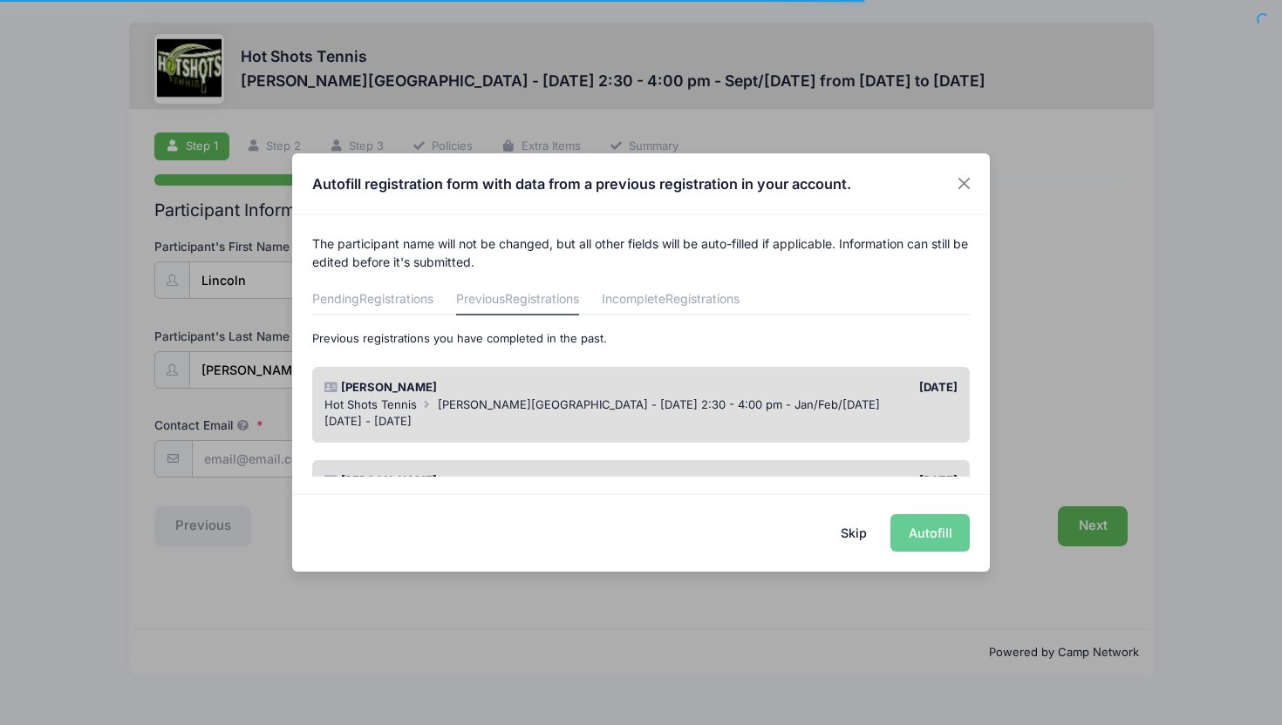 Image resolution: width=1282 pixels, height=725 pixels. Describe the element at coordinates (517, 300) in the screenshot. I see `a: Previous` at that location.